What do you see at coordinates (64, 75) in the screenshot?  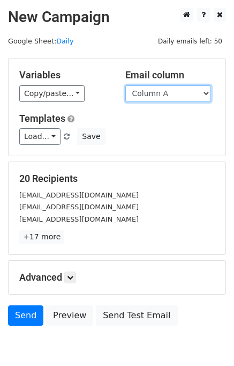 I see `h5: Variables` at bounding box center [64, 75].